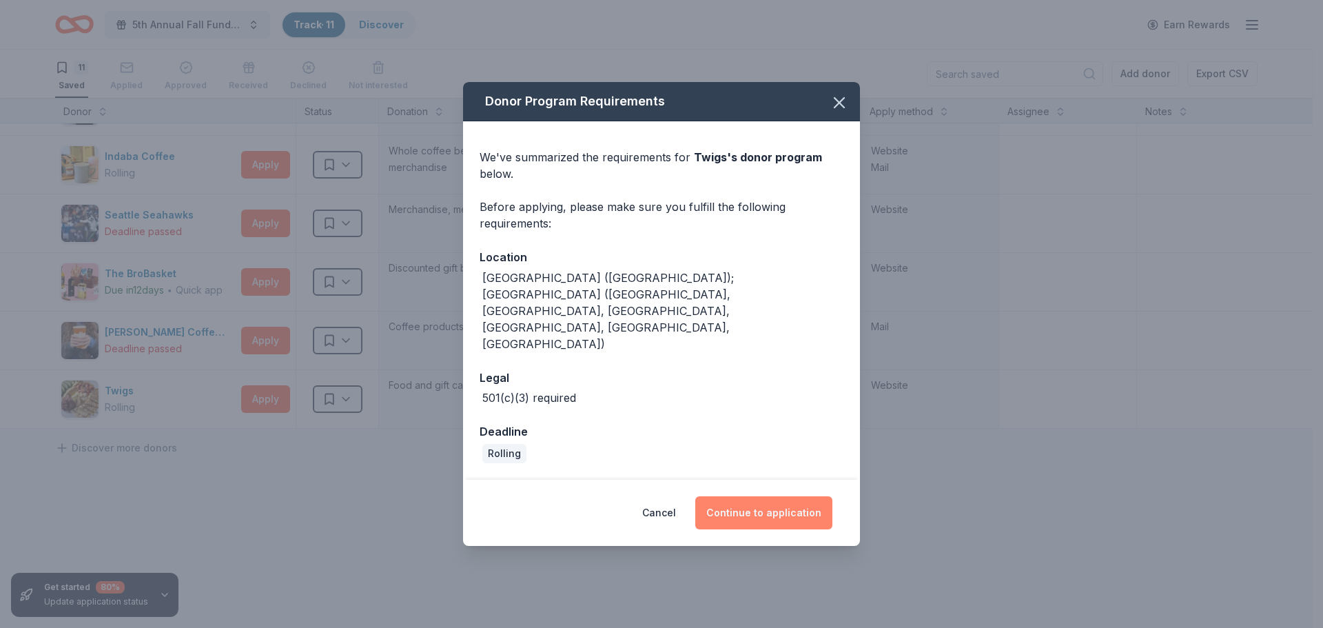 The height and width of the screenshot is (628, 1323). I want to click on button: Continue to application, so click(763, 513).